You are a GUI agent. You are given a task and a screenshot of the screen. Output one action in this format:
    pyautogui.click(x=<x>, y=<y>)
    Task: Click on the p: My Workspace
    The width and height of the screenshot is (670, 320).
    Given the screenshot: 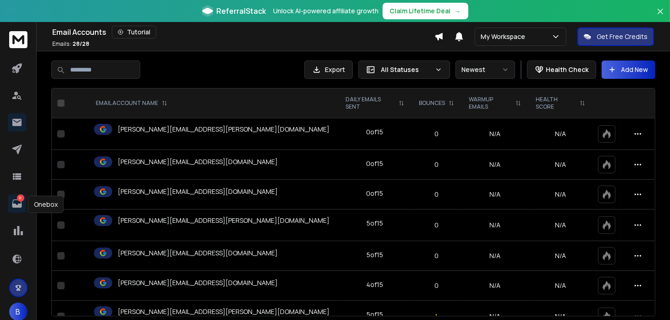 What is the action you would take?
    pyautogui.click(x=505, y=37)
    